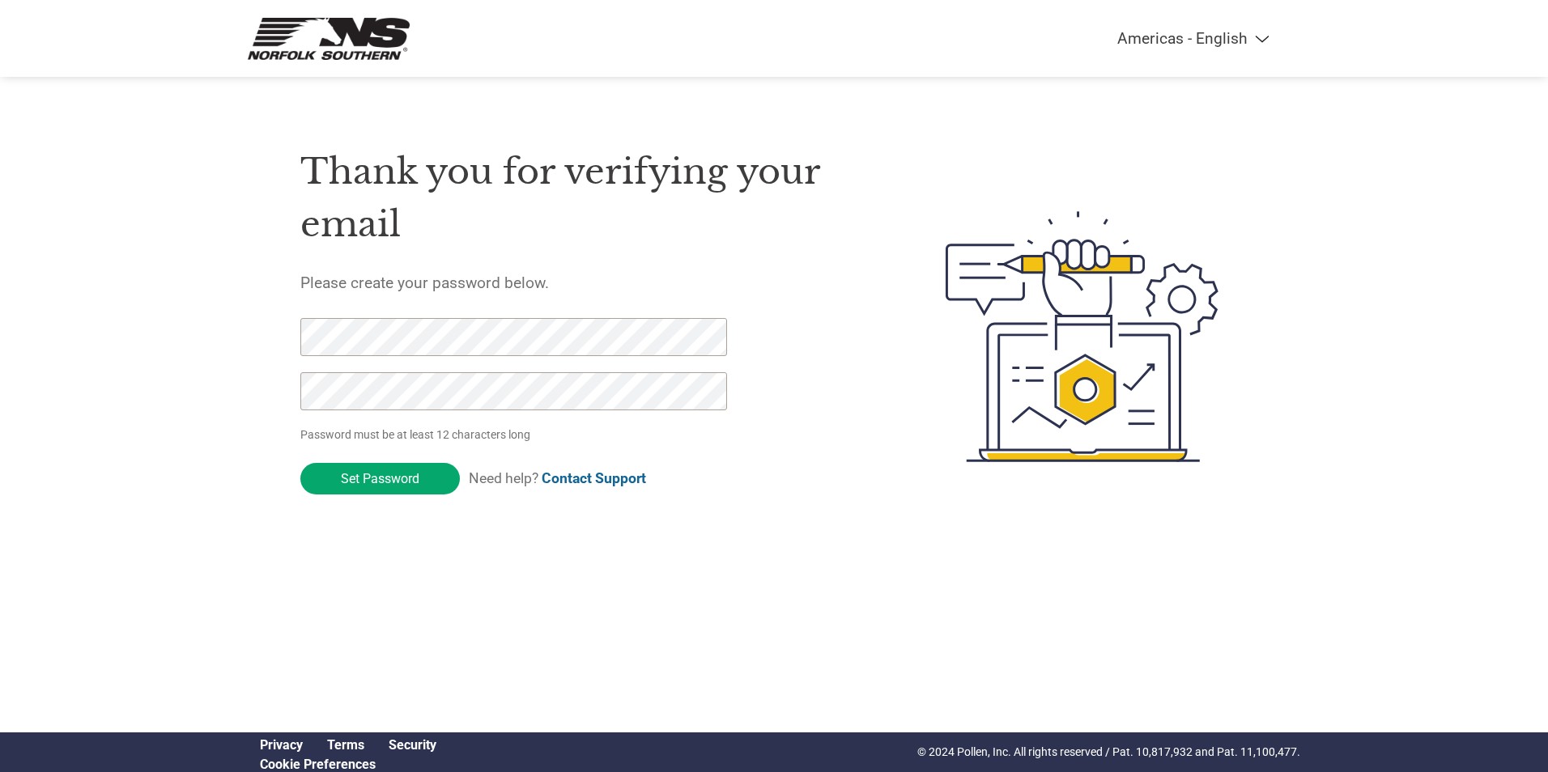 This screenshot has width=1548, height=772. I want to click on a: Terms, so click(346, 745).